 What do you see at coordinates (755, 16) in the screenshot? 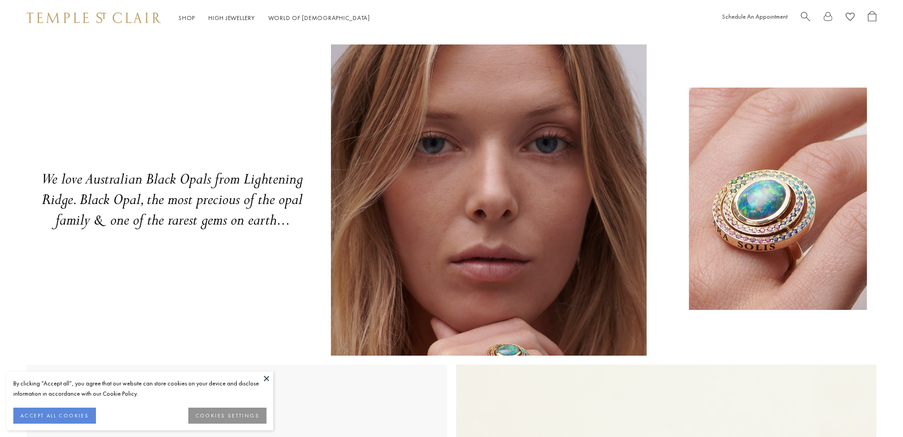
I see `a: Schedule An Appointment` at bounding box center [755, 16].